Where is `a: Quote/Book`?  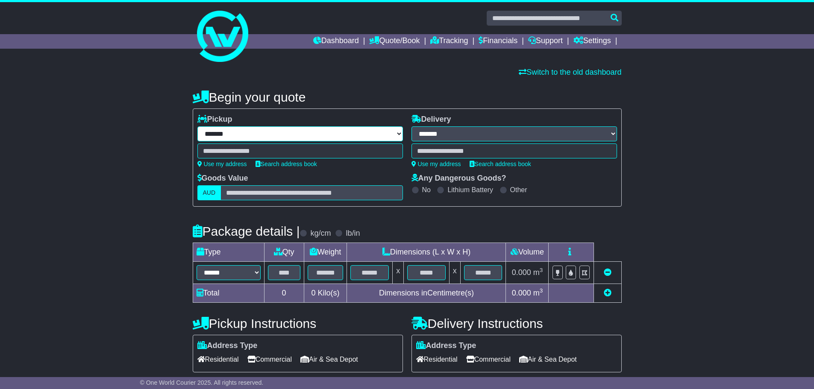
a: Quote/Book is located at coordinates (394, 41).